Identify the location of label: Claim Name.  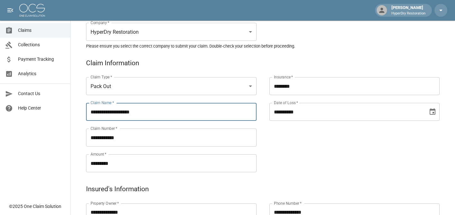
(102, 102).